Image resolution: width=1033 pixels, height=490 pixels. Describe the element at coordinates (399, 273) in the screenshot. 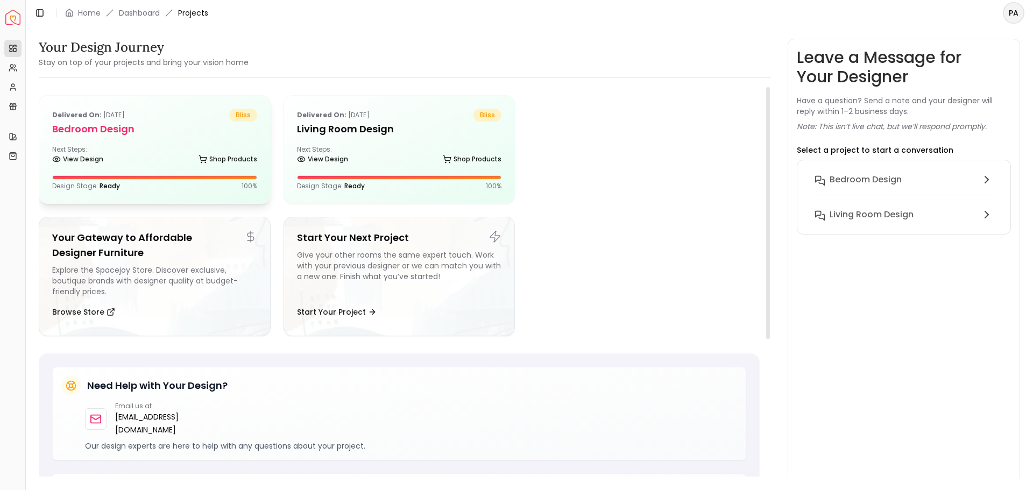

I see `div: Give your other rooms the same expert touch. Work with your previous designer or we can match you...` at that location.